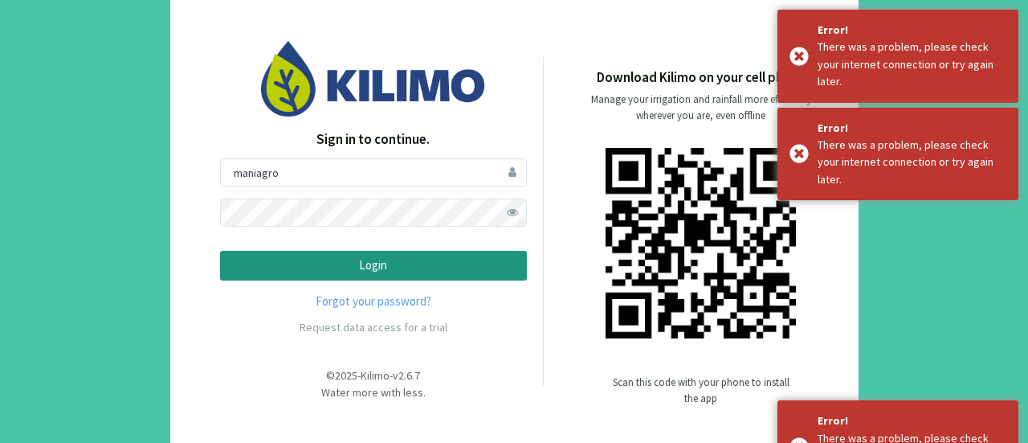  What do you see at coordinates (346, 375) in the screenshot?
I see `span: 2025` at bounding box center [346, 375].